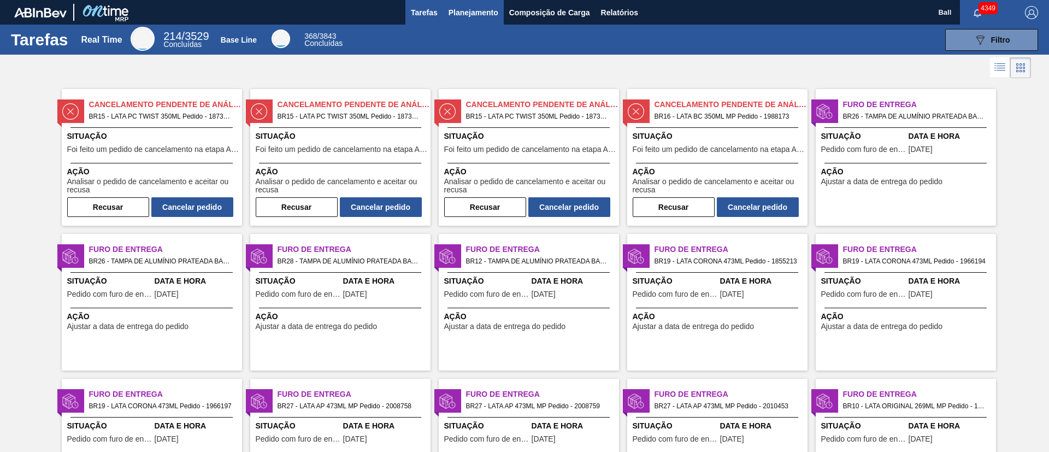 The height and width of the screenshot is (452, 1049). Describe the element at coordinates (1021, 68) in the screenshot. I see `div: Visão em Cards` at that location.